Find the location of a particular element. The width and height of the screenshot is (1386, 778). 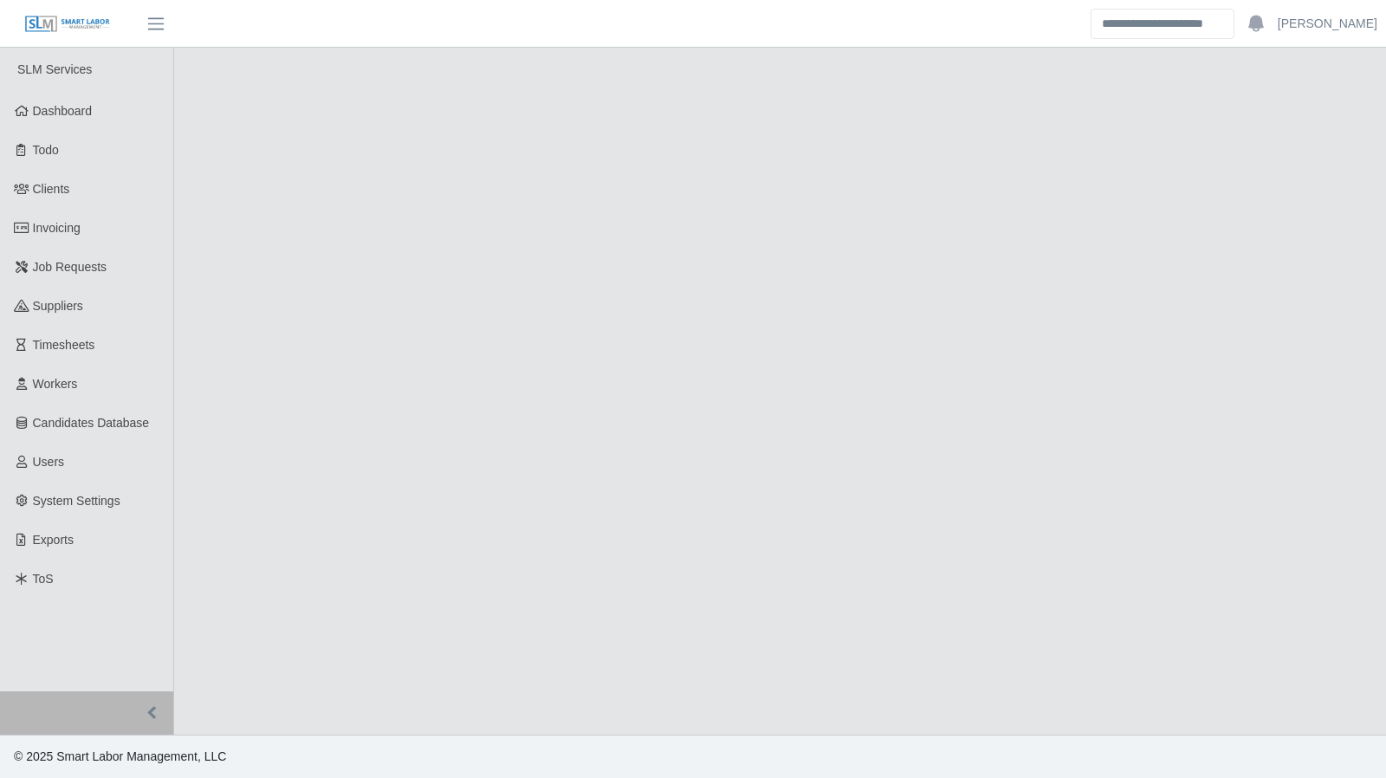

span: Workers is located at coordinates (55, 384).